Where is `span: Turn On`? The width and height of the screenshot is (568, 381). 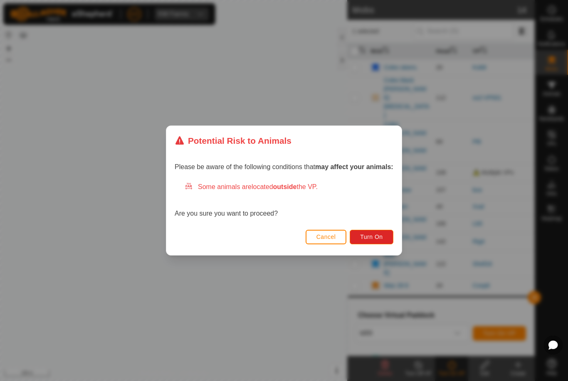
span: Turn On is located at coordinates (372, 237).